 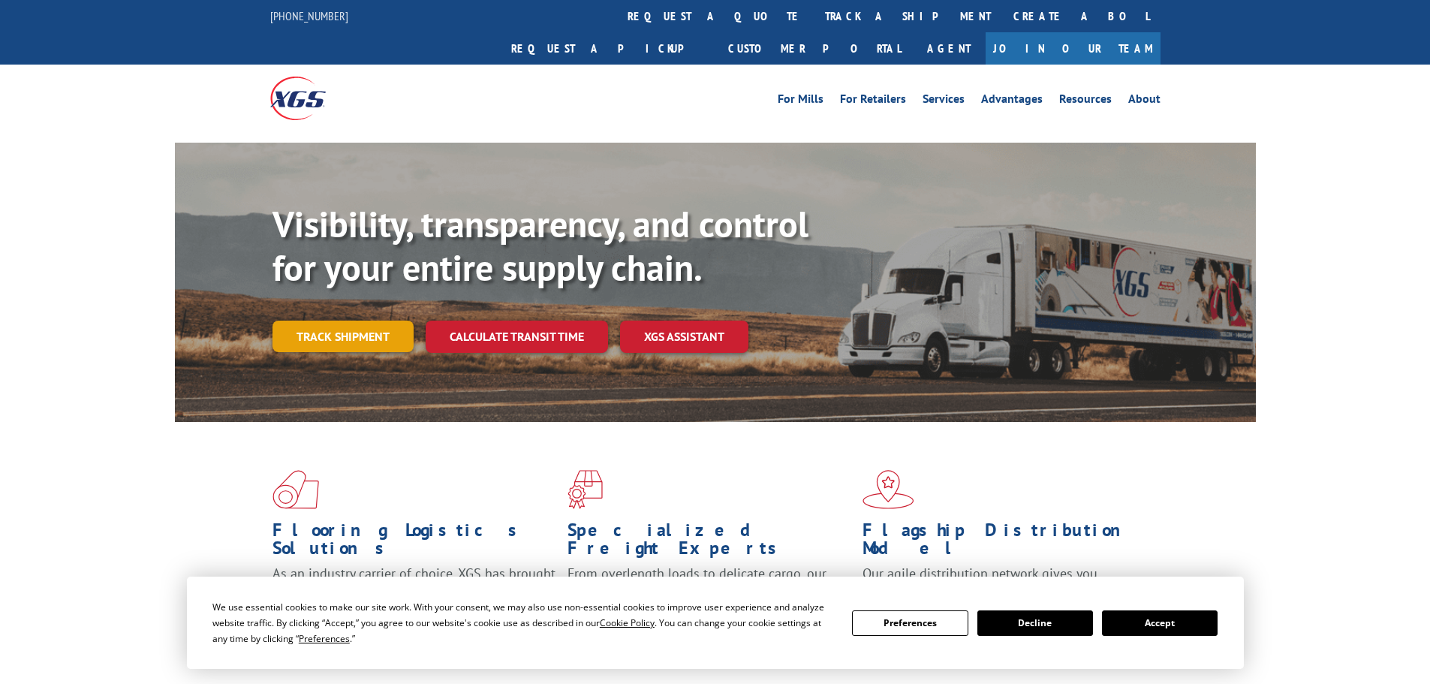 What do you see at coordinates (800, 101) in the screenshot?
I see `a: For Mills` at bounding box center [800, 101].